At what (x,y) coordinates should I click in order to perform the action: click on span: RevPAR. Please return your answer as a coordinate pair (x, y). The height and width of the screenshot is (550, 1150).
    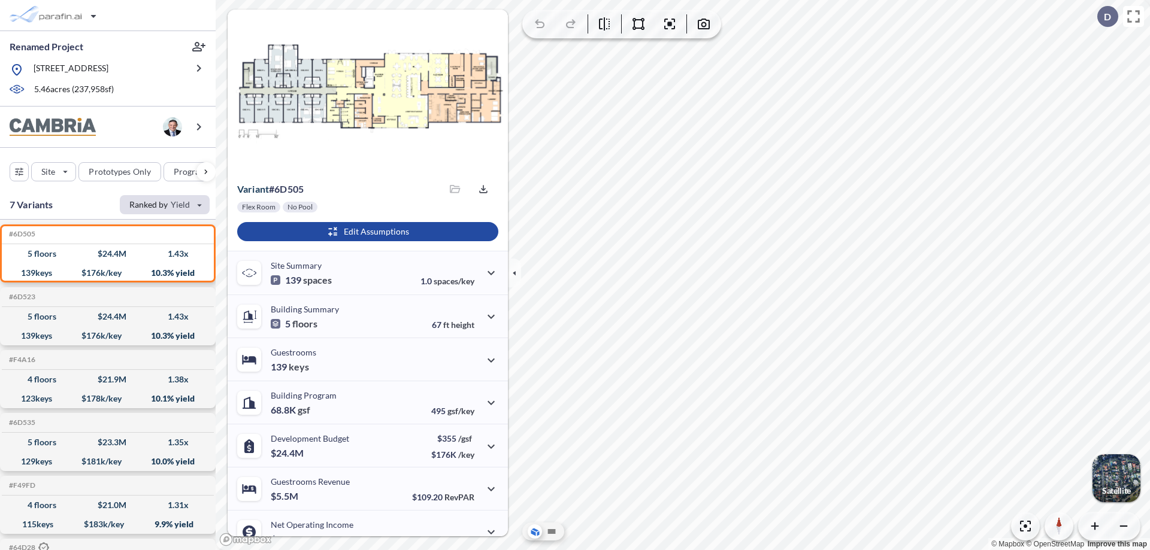
    Looking at the image, I should click on (459, 497).